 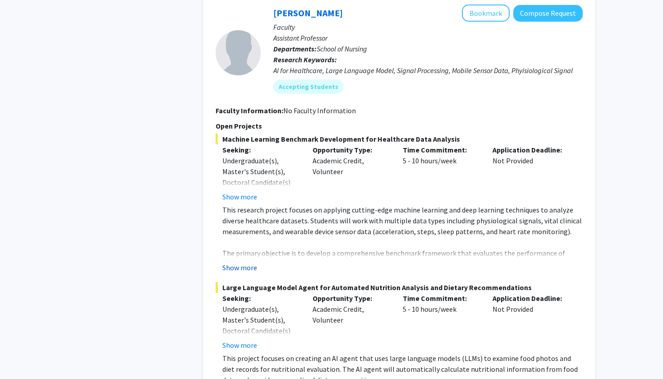 What do you see at coordinates (250, 111) in the screenshot?
I see `b: Faculty Information:` at bounding box center [250, 111].